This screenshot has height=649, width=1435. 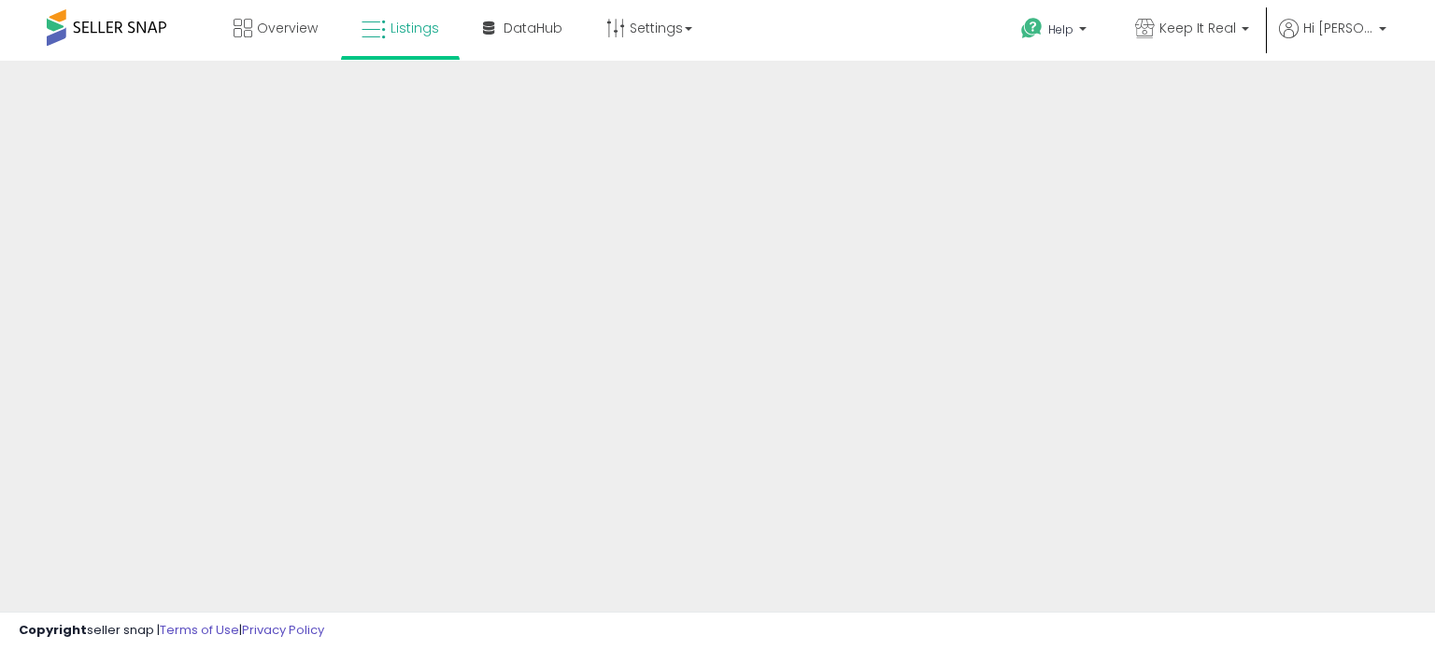 What do you see at coordinates (1056, 32) in the screenshot?
I see `a: Help` at bounding box center [1056, 32].